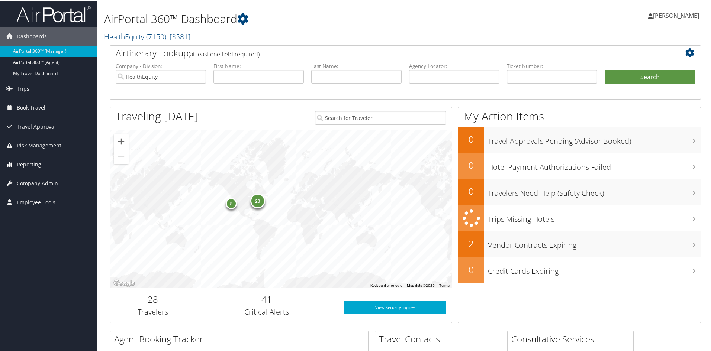 The image size is (711, 351). Describe the element at coordinates (356, 65) in the screenshot. I see `label: Last Name:` at that location.